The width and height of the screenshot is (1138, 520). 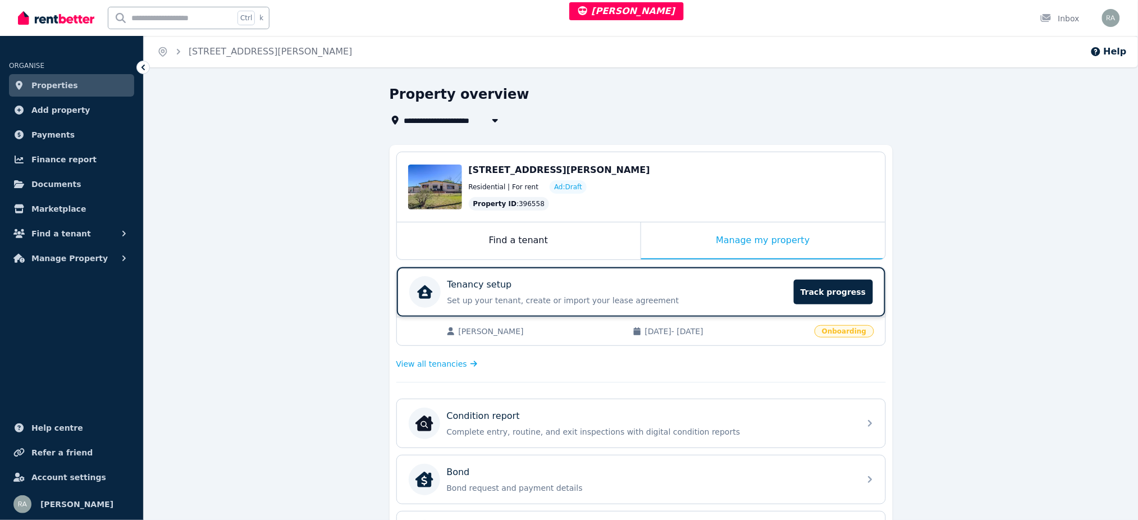 I want to click on p: Set up your tenant, create or import your lease agreement, so click(x=618, y=300).